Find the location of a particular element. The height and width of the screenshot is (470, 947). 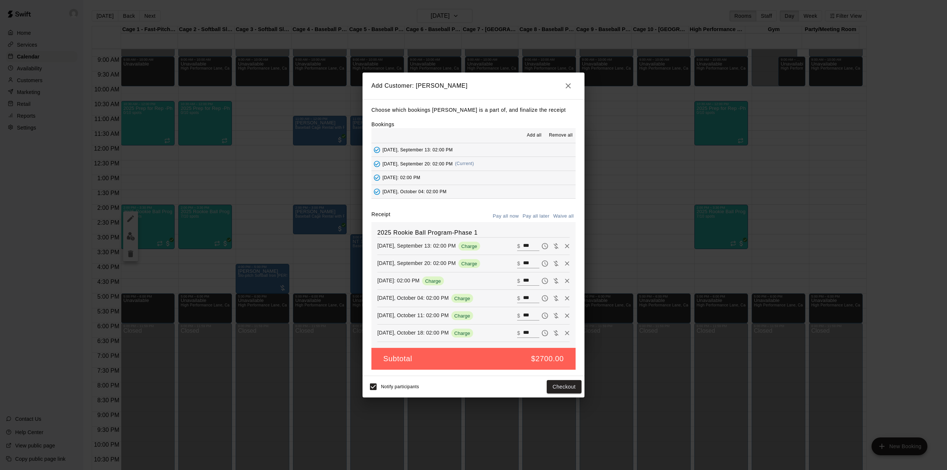

h6: 2025 Rookie Ball Program-Phase 1 is located at coordinates (473, 233).